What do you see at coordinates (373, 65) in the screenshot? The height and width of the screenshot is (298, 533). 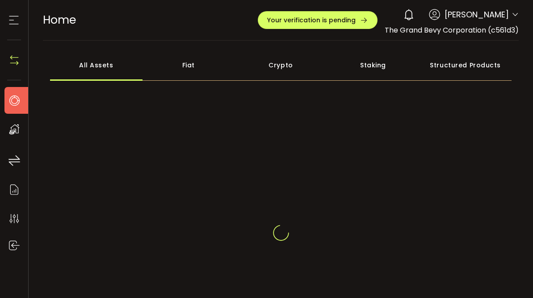 I see `div: Staking` at bounding box center [373, 65].